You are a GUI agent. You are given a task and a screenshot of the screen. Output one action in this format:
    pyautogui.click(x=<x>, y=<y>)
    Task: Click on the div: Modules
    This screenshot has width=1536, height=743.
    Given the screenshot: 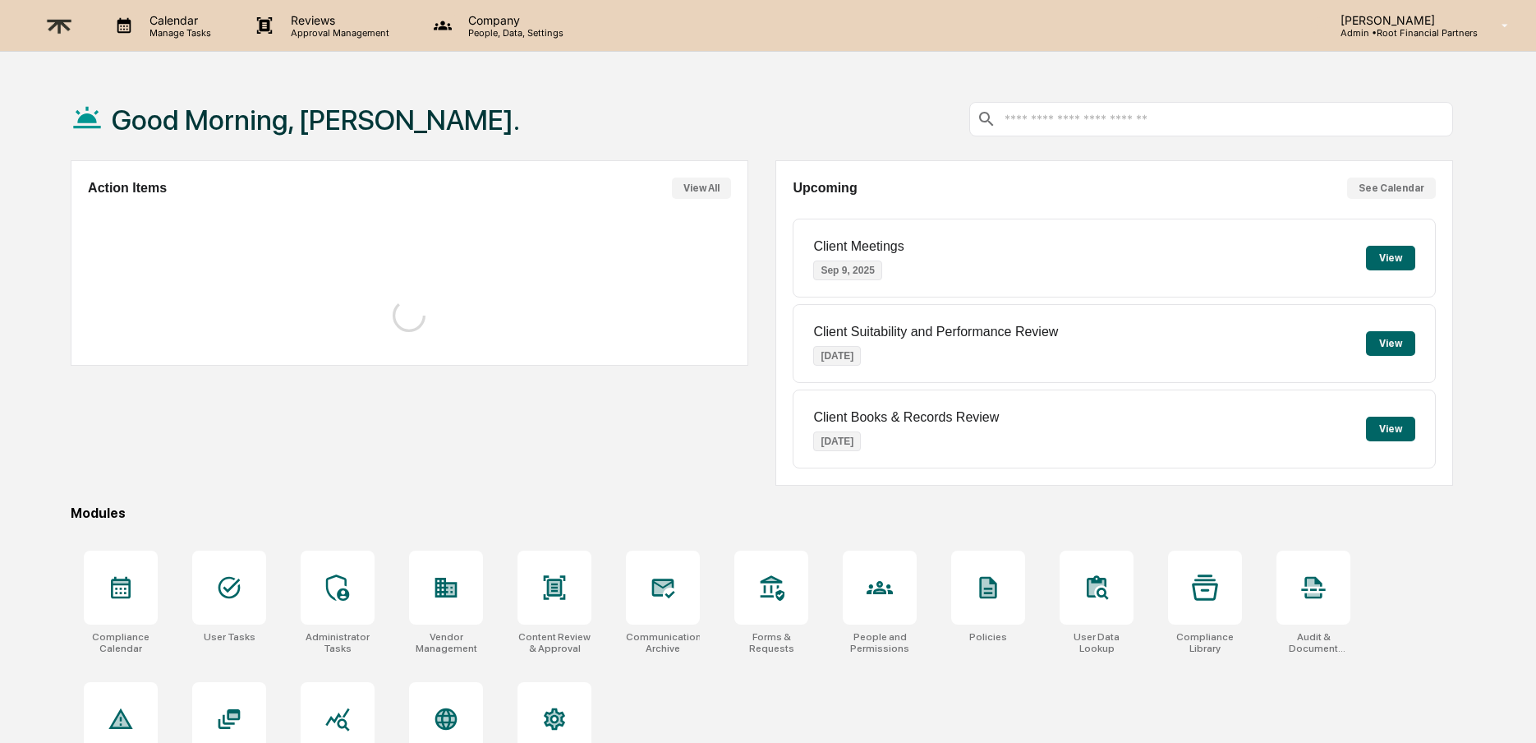 What is the action you would take?
    pyautogui.click(x=761, y=513)
    